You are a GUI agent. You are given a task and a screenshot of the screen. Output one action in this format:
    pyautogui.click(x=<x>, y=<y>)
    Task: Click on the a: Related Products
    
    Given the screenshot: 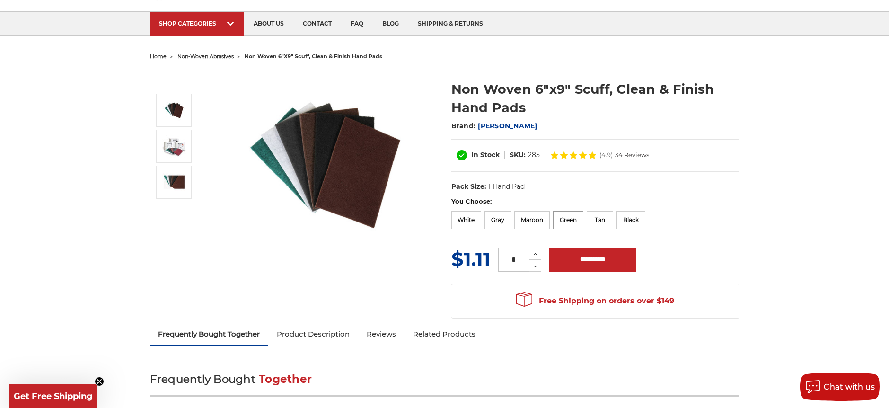 What is the action you would take?
    pyautogui.click(x=444, y=334)
    